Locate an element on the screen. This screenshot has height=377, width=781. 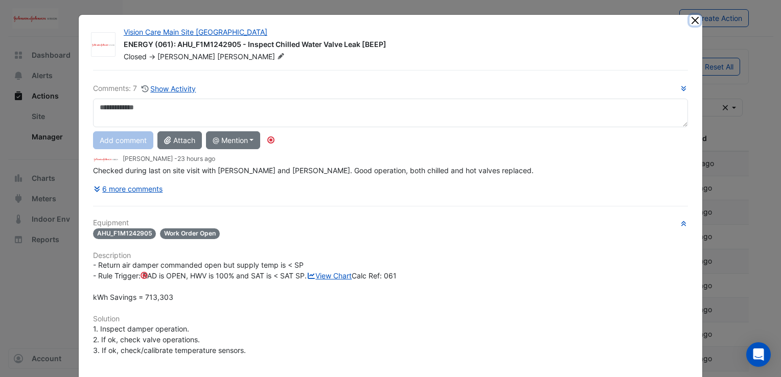
button: Attach is located at coordinates (179, 140).